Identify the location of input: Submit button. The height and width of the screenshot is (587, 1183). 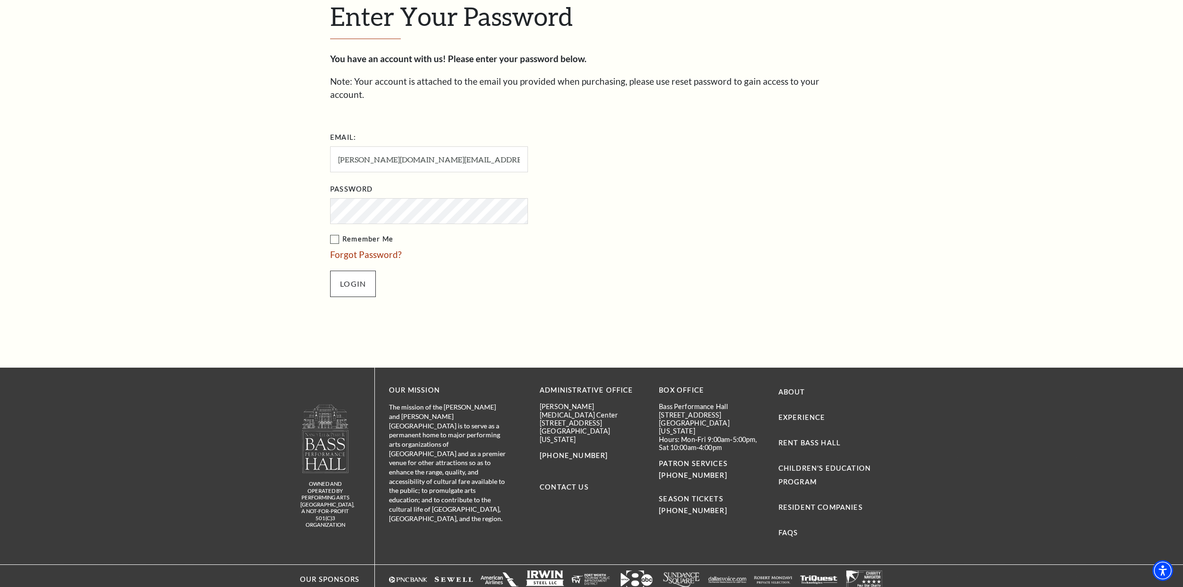
(353, 284).